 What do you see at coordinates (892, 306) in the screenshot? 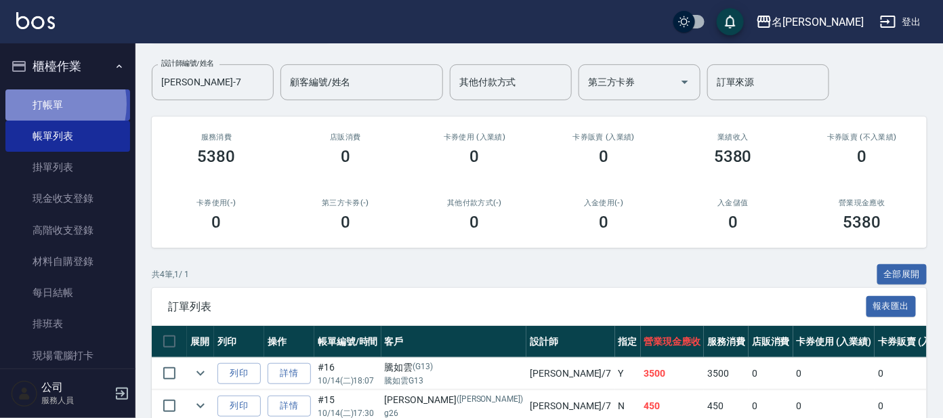
I see `a: 報表匯出` at bounding box center [892, 306].